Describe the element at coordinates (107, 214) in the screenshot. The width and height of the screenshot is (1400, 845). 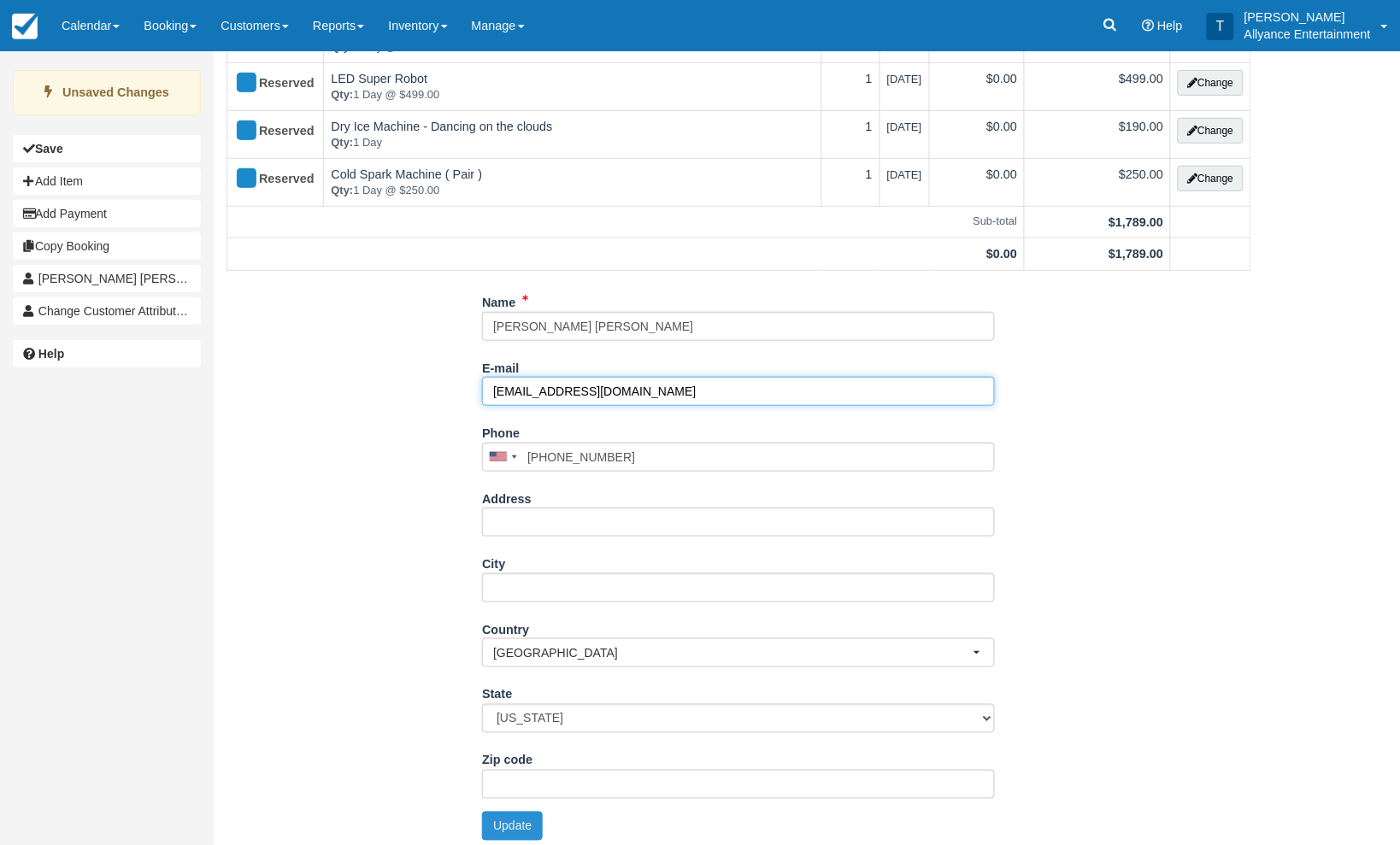
I see `button: Add Payment` at that location.